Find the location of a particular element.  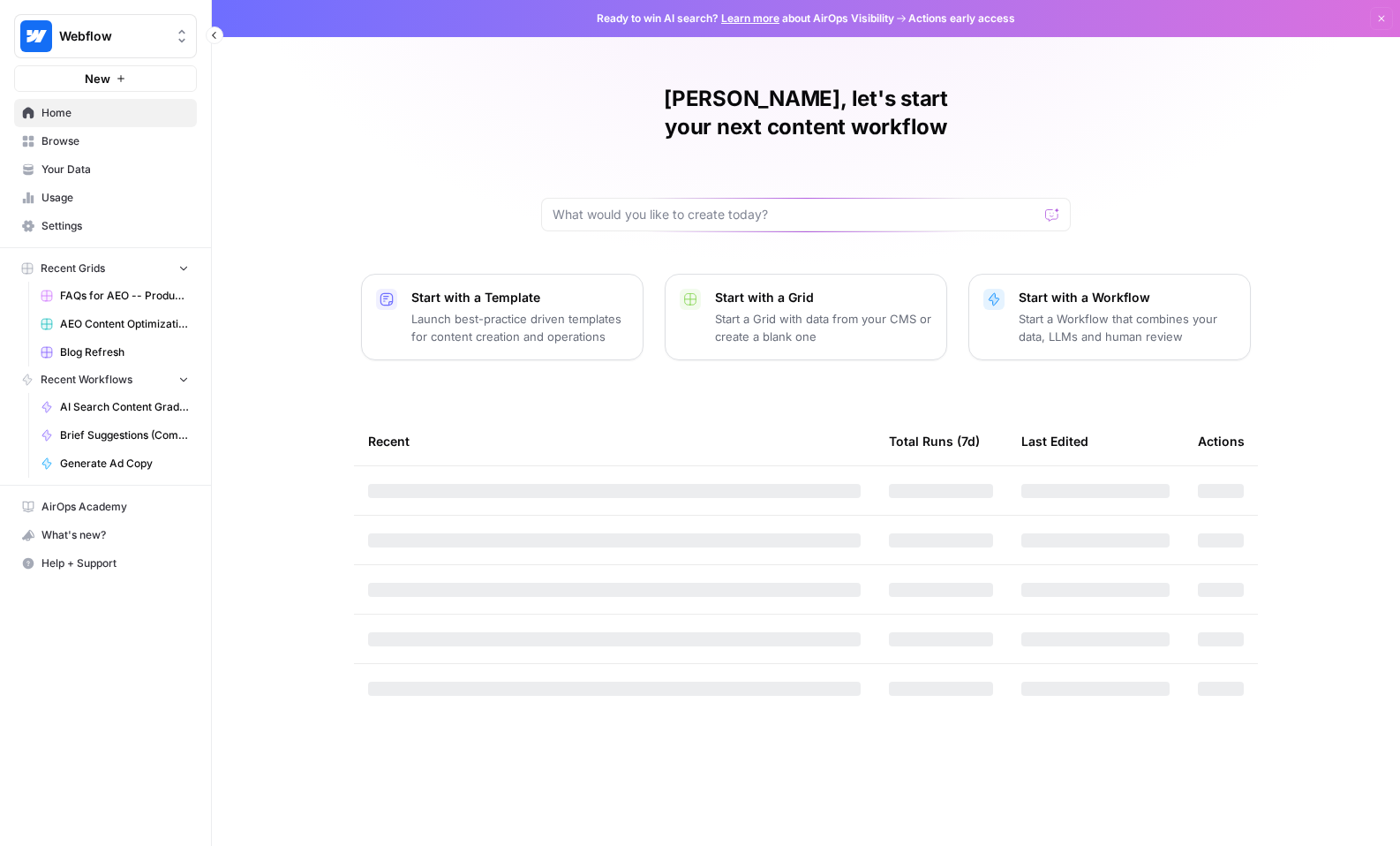

button: New is located at coordinates (105, 79).